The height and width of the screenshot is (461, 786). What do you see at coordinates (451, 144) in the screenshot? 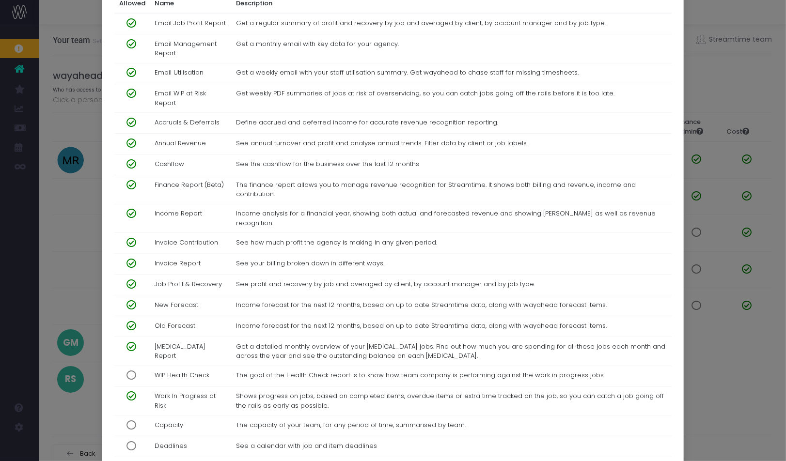
I see `td: See annual turnover and profit and analyse annual trends. Filter data by client or job labels.` at bounding box center [451, 144].